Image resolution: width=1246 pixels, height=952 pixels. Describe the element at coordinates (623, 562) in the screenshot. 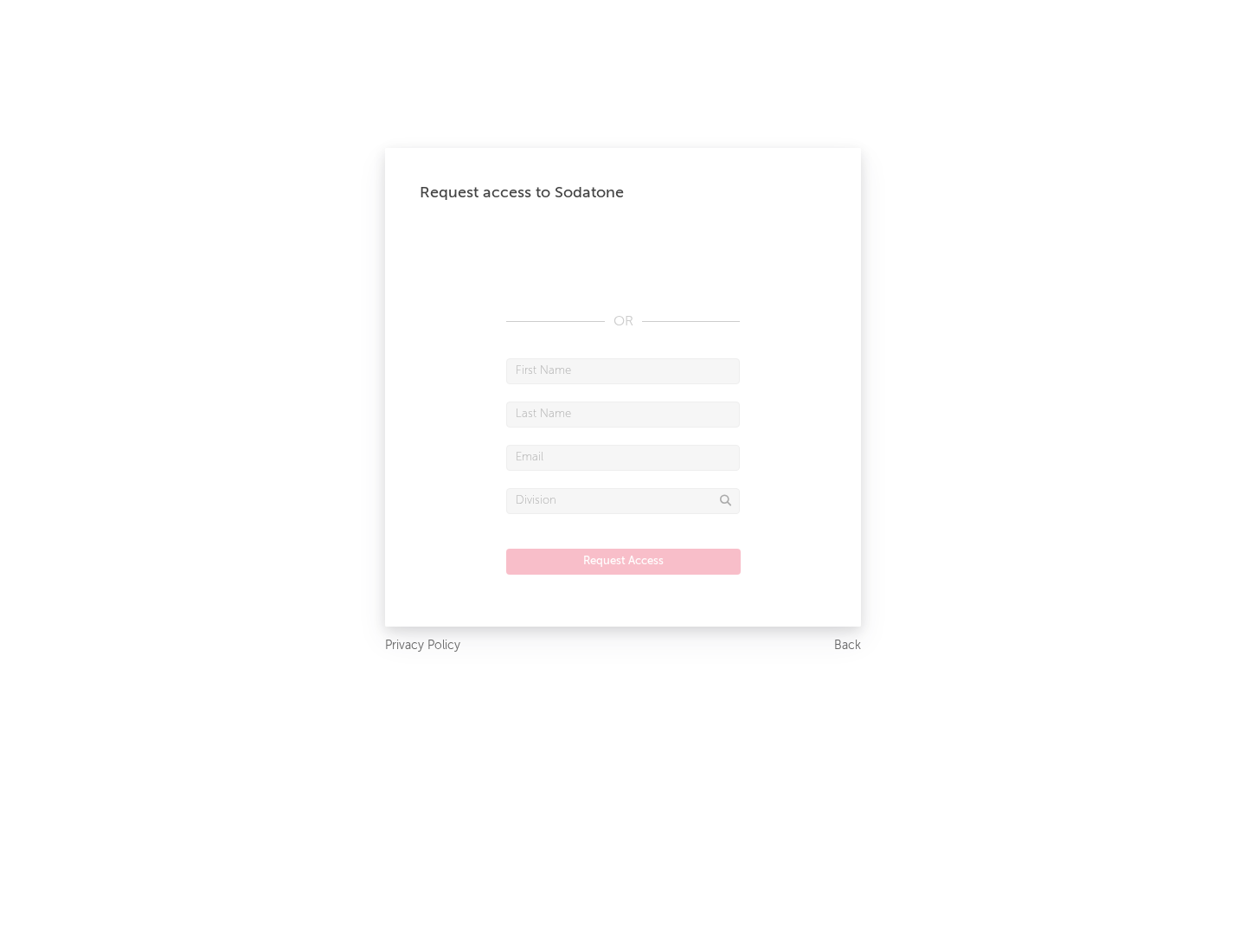

I see `button: Request Access` at that location.